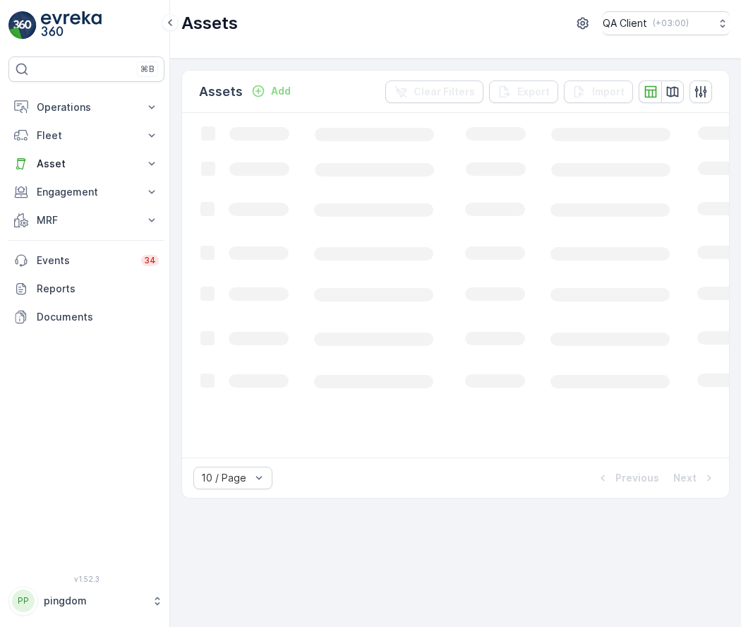 This screenshot has height=627, width=741. Describe the element at coordinates (23, 601) in the screenshot. I see `div: PP` at that location.